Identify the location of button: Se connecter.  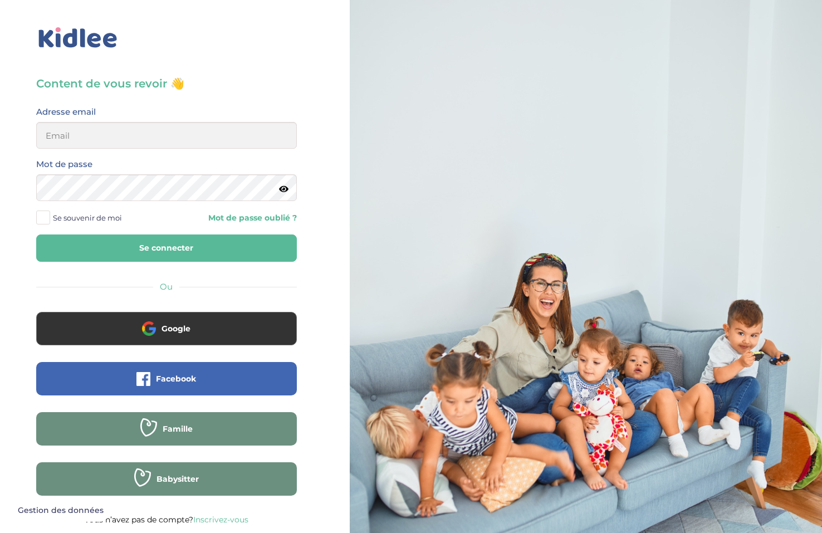
(166, 248).